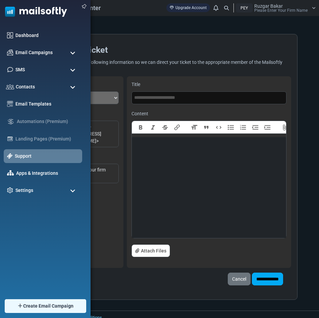  Describe the element at coordinates (243, 127) in the screenshot. I see `button: Numbers` at that location.